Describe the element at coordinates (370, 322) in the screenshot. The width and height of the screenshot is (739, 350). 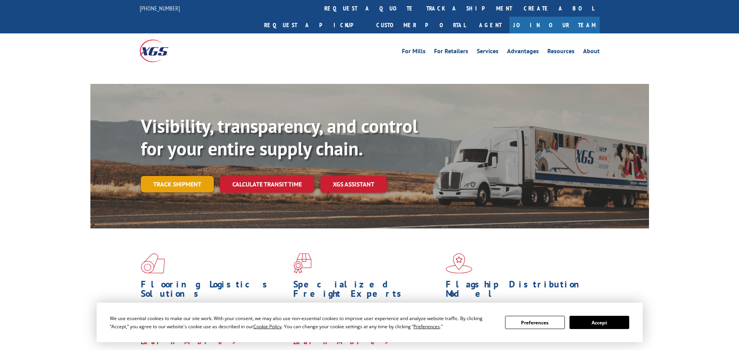
I see `div: Cookie Consent Prompt` at that location.